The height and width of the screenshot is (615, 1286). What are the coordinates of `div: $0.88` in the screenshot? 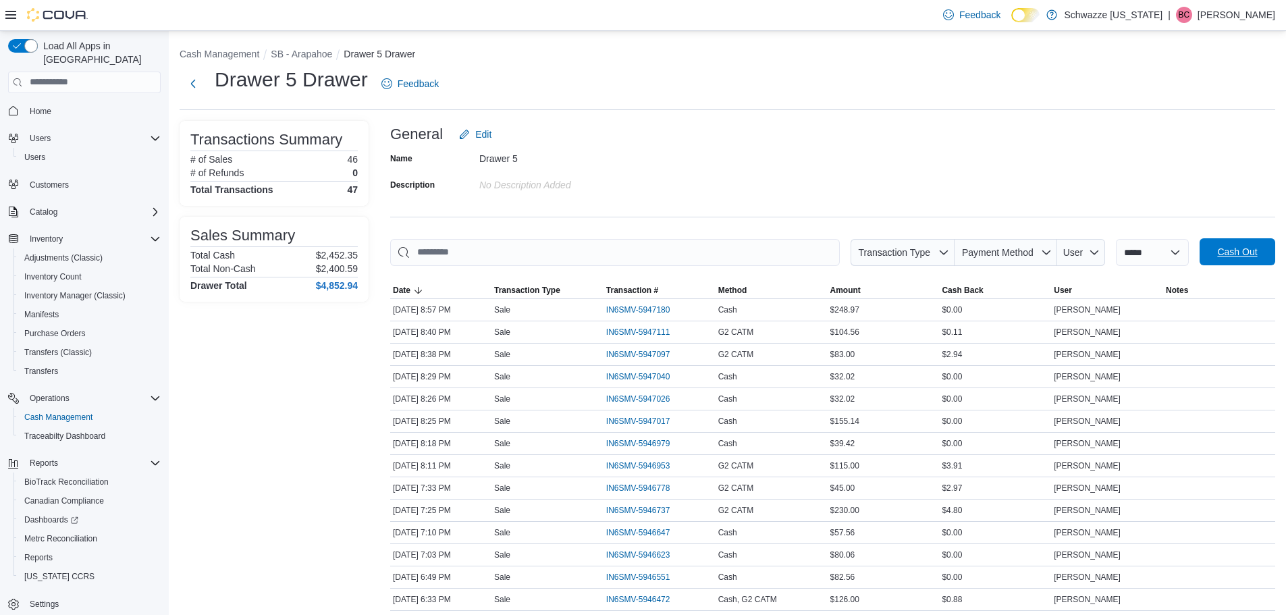 It's located at (995, 600).